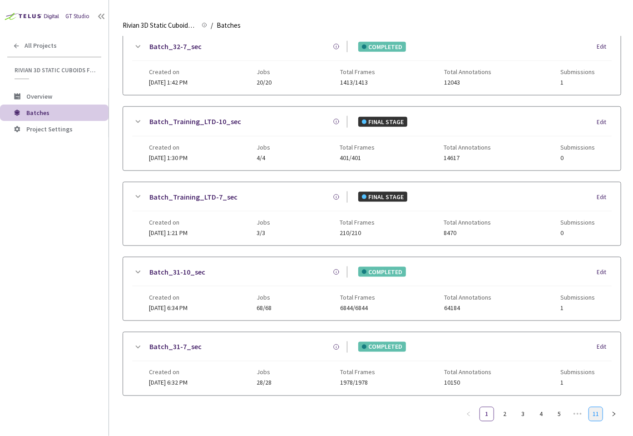  I want to click on li: Previous Page, so click(469, 414).